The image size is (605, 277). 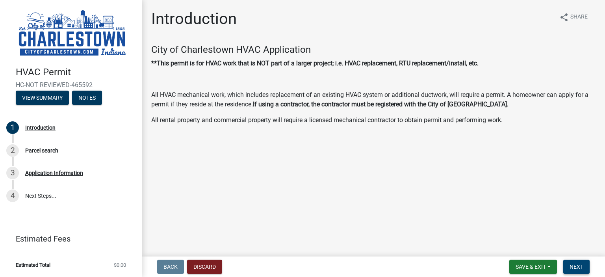 I want to click on div: Introduction, so click(x=40, y=128).